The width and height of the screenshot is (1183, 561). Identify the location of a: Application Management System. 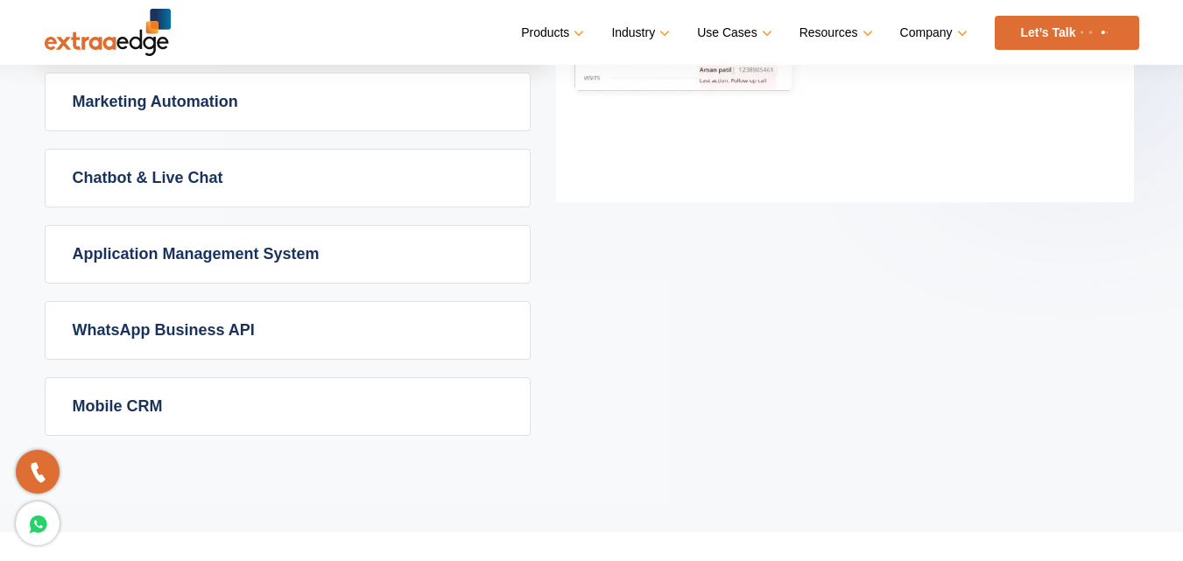
(287, 254).